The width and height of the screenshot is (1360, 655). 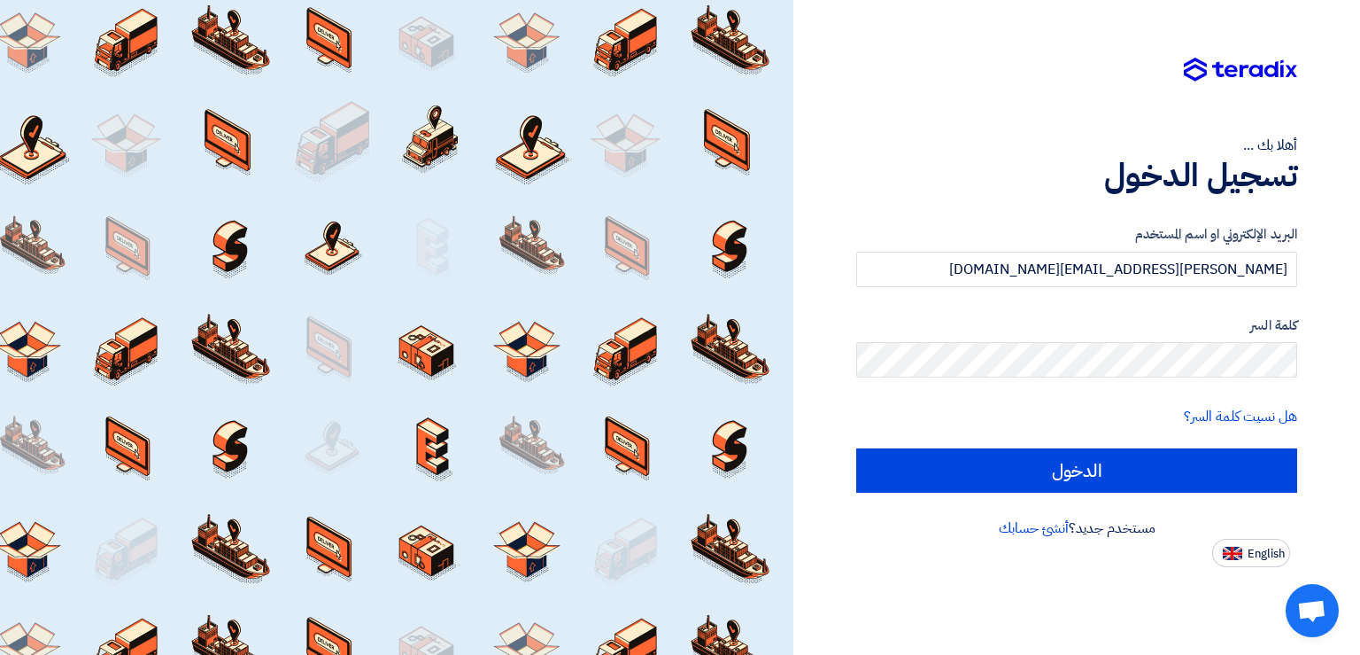 I want to click on img: en-US.png, so click(x=1233, y=553).